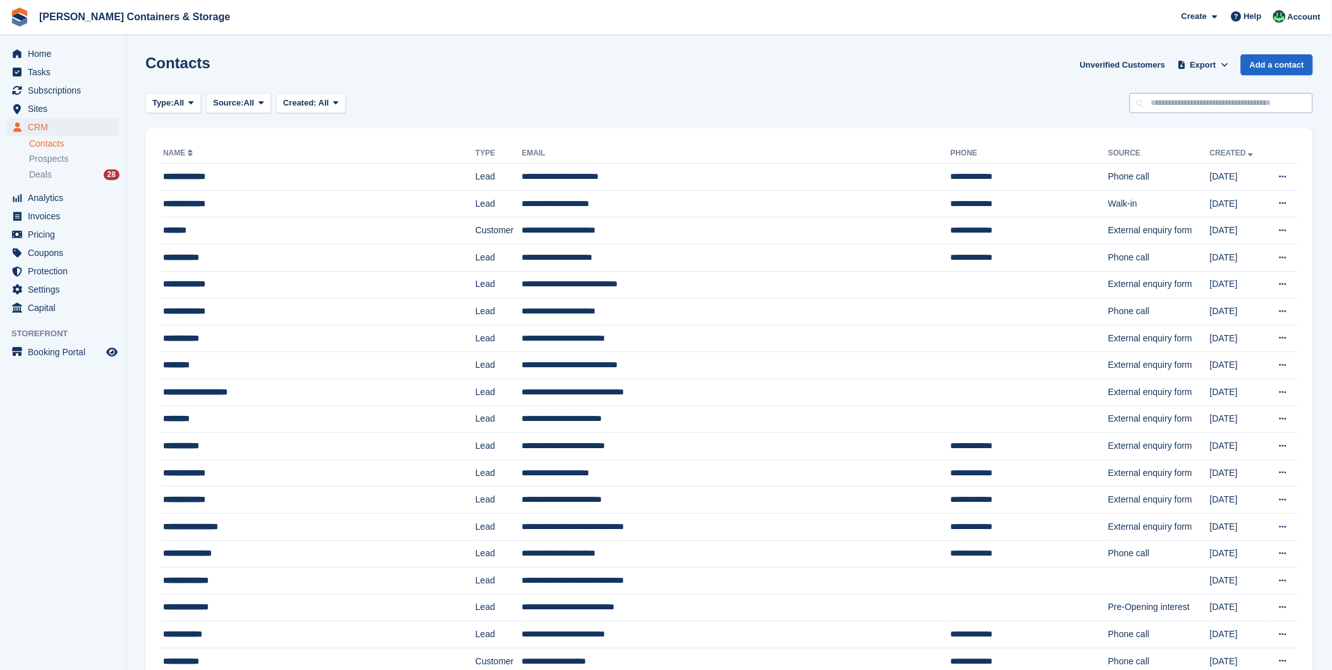  I want to click on a: Preview store, so click(112, 352).